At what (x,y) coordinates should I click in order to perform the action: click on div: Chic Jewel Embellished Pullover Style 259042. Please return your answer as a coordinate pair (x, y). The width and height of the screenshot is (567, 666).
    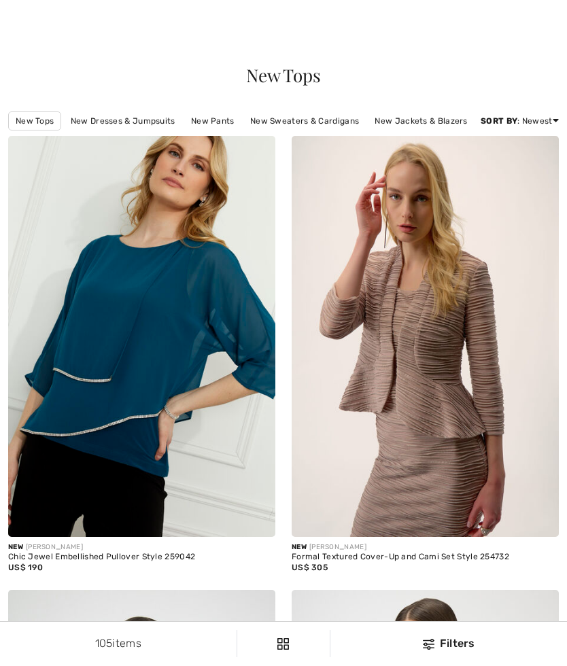
    Looking at the image, I should click on (141, 557).